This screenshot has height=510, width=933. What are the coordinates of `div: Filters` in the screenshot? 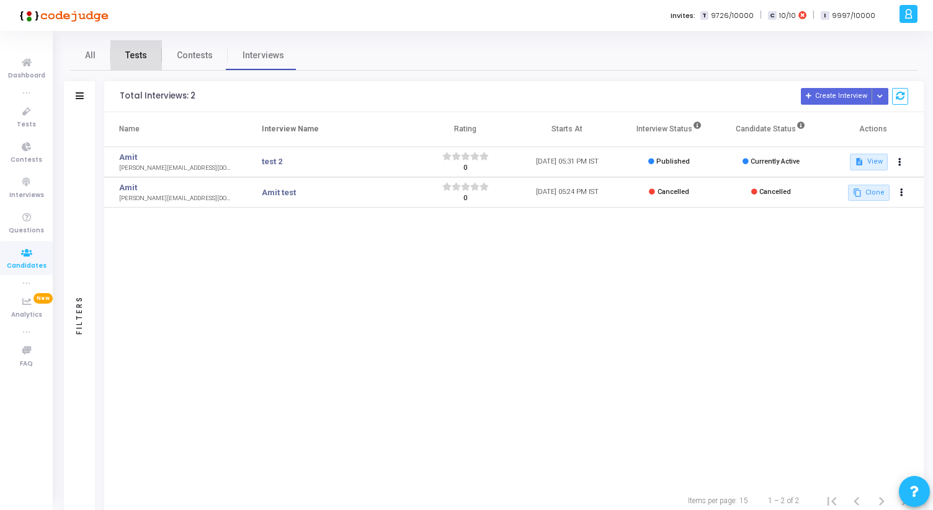 It's located at (79, 315).